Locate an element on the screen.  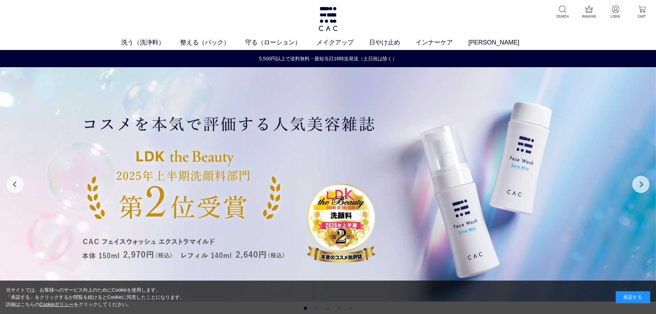
p: SEARCH is located at coordinates (562, 16).